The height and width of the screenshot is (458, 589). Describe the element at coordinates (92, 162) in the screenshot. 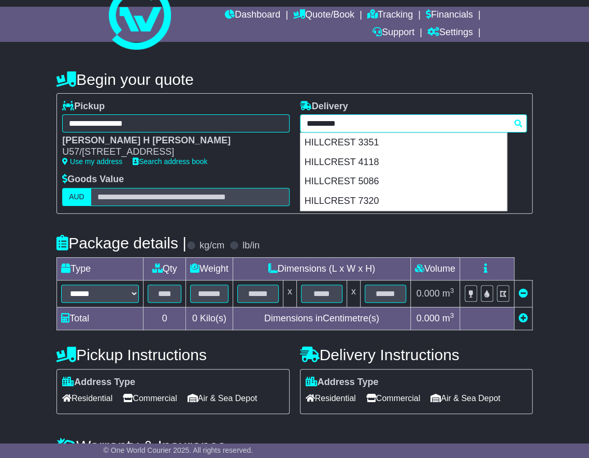

I see `a: Use my address` at that location.